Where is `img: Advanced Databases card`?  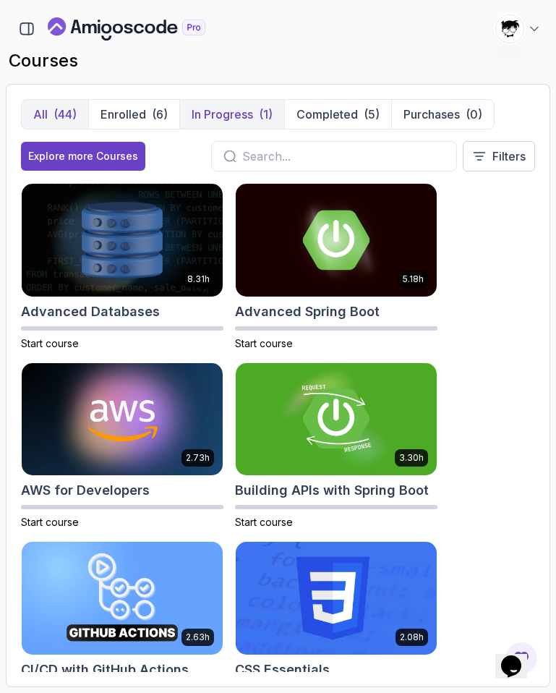 img: Advanced Databases card is located at coordinates (122, 240).